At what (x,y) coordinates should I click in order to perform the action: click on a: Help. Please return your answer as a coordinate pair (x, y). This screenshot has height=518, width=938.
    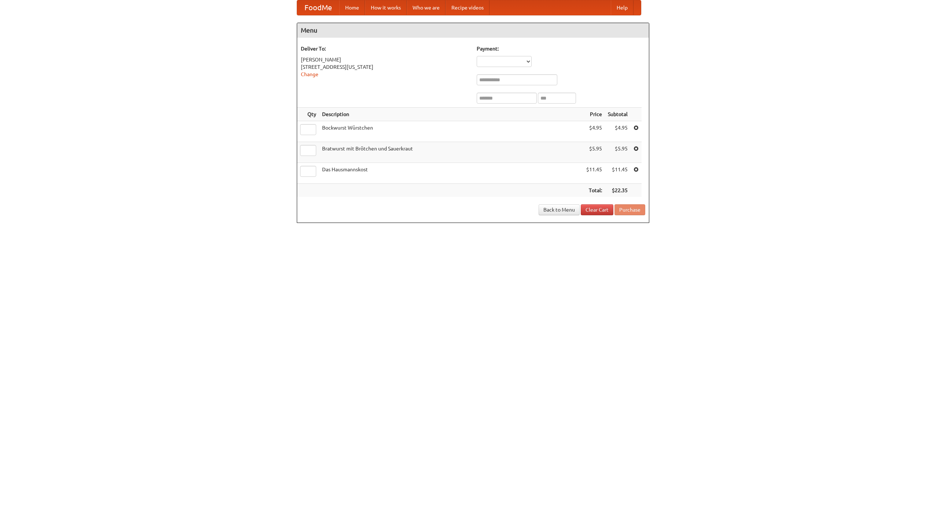
    Looking at the image, I should click on (622, 8).